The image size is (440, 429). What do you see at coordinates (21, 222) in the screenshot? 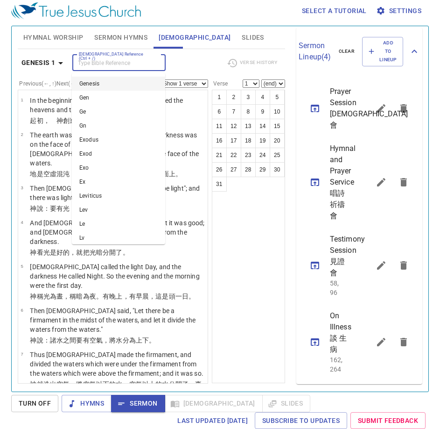
I see `span: 4` at bounding box center [21, 222].